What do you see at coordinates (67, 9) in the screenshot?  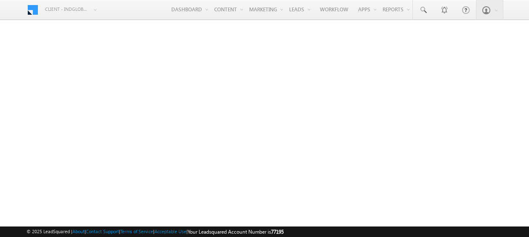 I see `span: Client - indglobal2 (77195)` at bounding box center [67, 9].